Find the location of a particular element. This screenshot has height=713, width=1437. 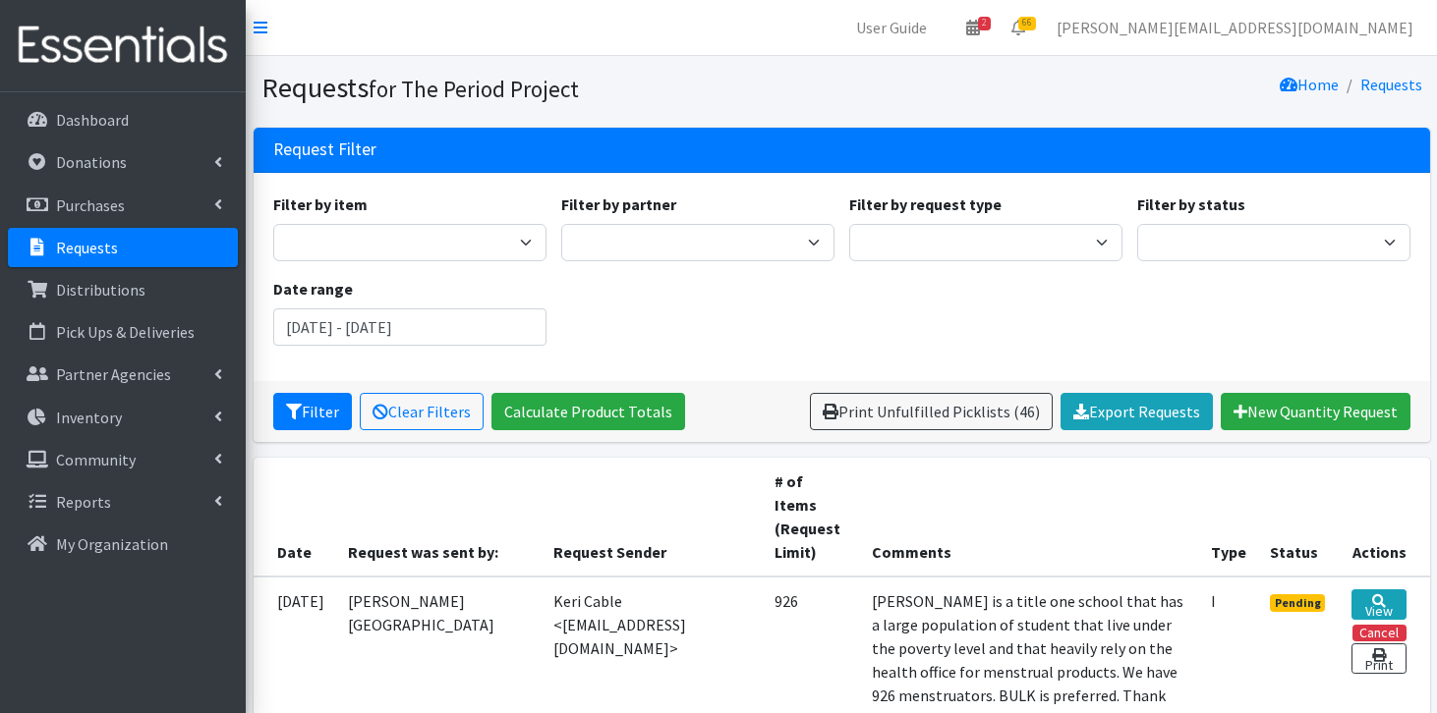

a: Partner Agencies is located at coordinates (123, 374).